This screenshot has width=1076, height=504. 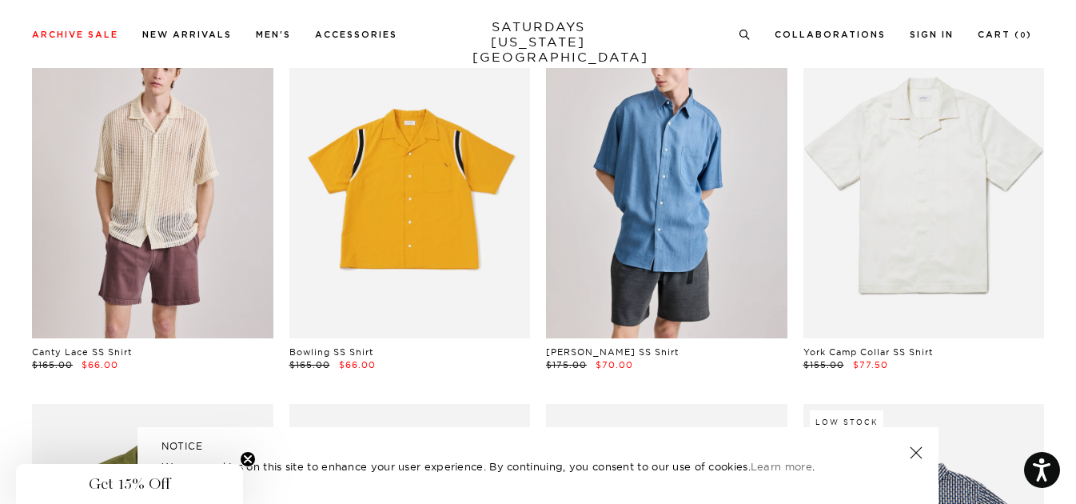 What do you see at coordinates (868, 352) in the screenshot?
I see `a: York Camp Collar SS Shirt` at bounding box center [868, 352].